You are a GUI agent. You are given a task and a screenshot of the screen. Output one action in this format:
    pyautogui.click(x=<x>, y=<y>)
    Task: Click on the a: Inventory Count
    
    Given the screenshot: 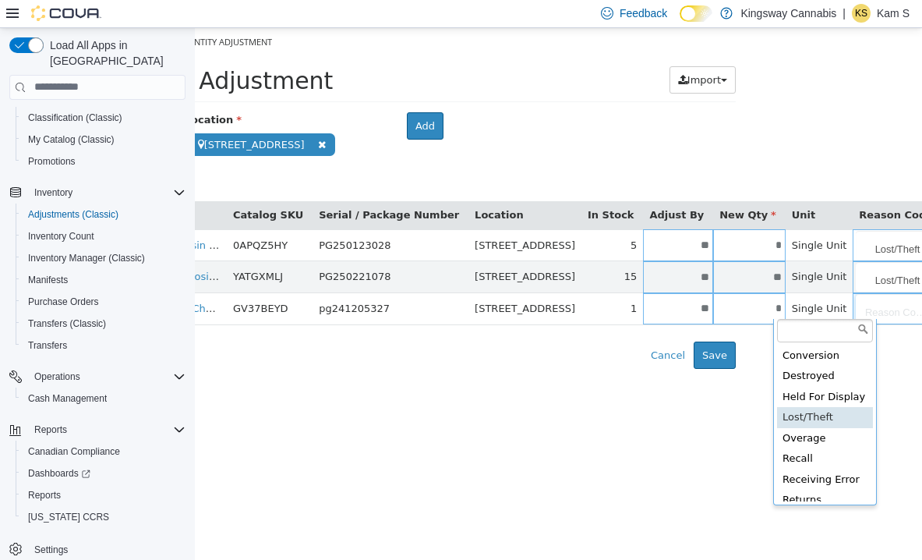 What is the action you would take?
    pyautogui.click(x=61, y=236)
    